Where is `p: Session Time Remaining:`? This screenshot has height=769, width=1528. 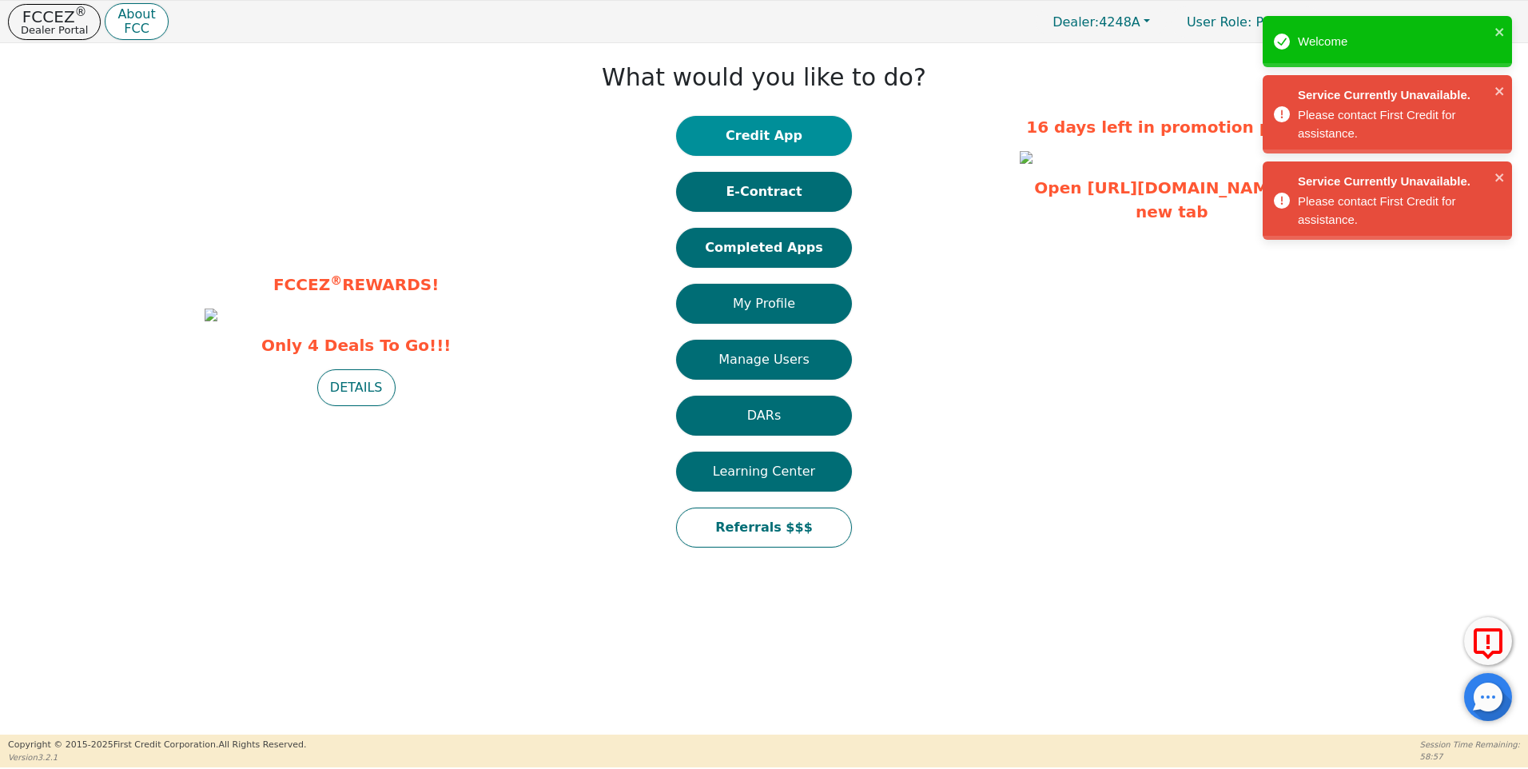
p: Session Time Remaining: is located at coordinates (1470, 744).